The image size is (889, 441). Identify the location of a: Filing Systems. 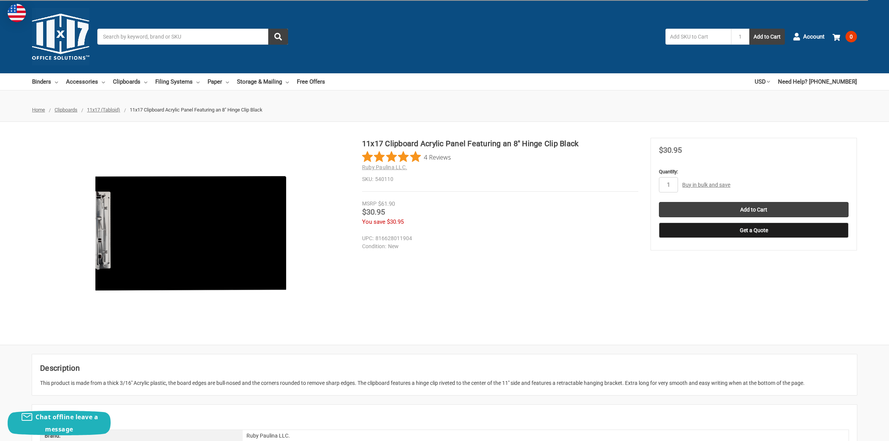
(177, 82).